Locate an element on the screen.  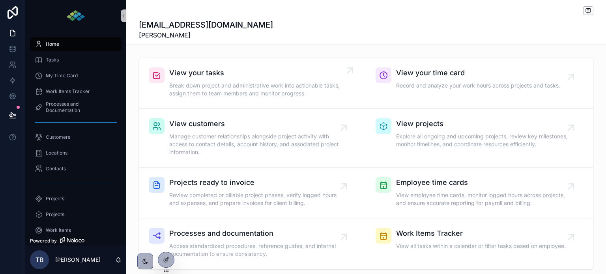
span: View customers is located at coordinates (256, 124).